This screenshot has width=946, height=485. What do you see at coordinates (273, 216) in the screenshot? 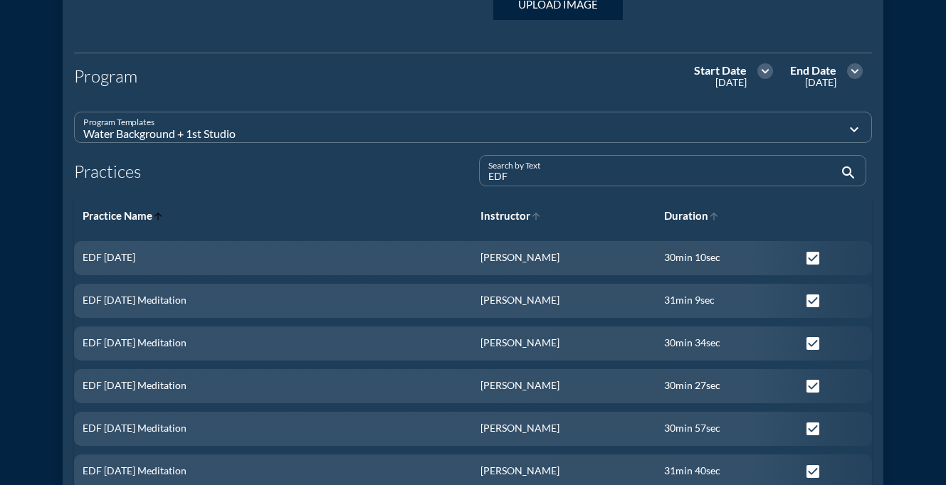
I see `th: Practice Name` at bounding box center [273, 216].